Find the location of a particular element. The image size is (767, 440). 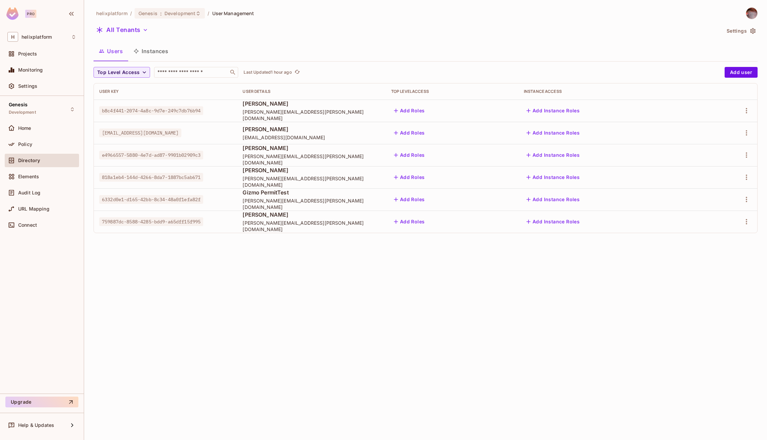

span: User Management is located at coordinates (233, 13).